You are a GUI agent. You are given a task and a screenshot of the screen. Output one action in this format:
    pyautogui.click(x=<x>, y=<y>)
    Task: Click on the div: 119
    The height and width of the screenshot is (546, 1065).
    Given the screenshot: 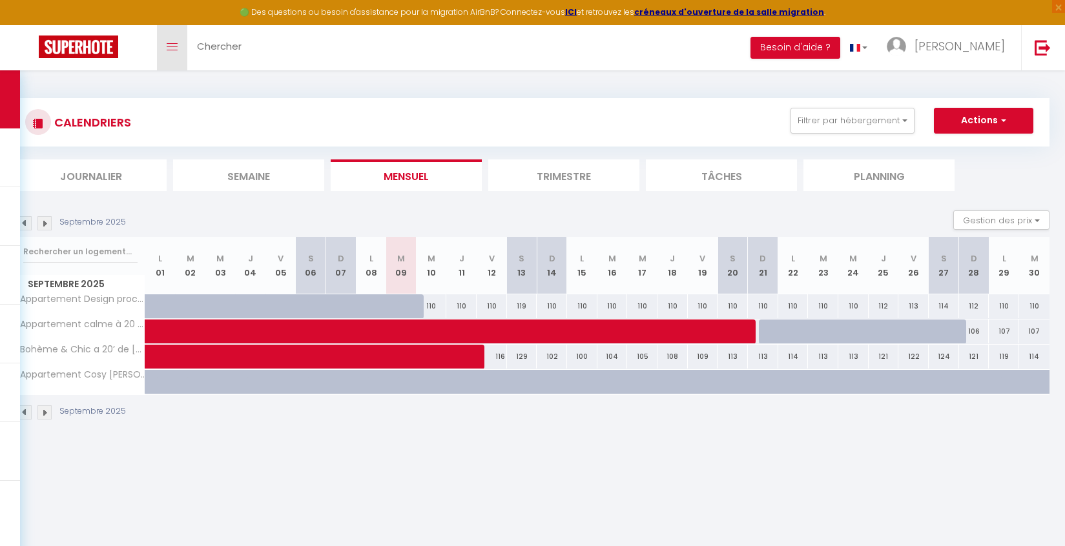 What is the action you would take?
    pyautogui.click(x=1004, y=357)
    